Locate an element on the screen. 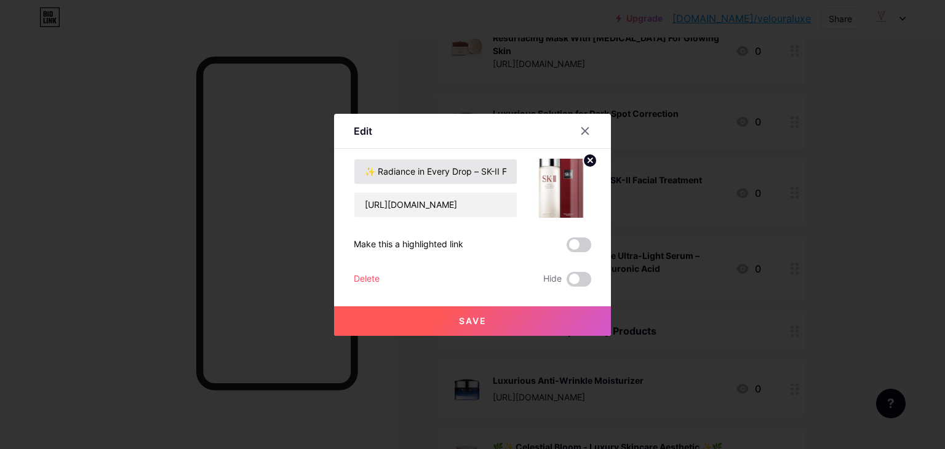  div: Edit is located at coordinates (363, 131).